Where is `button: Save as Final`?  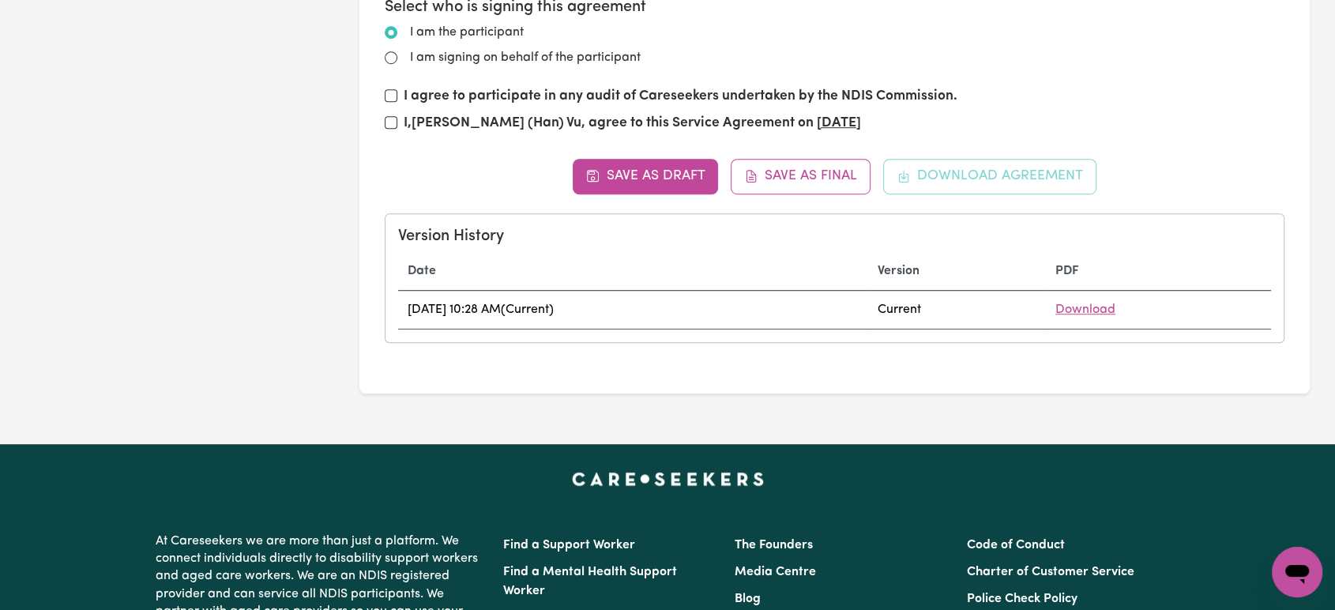 button: Save as Final is located at coordinates (800, 176).